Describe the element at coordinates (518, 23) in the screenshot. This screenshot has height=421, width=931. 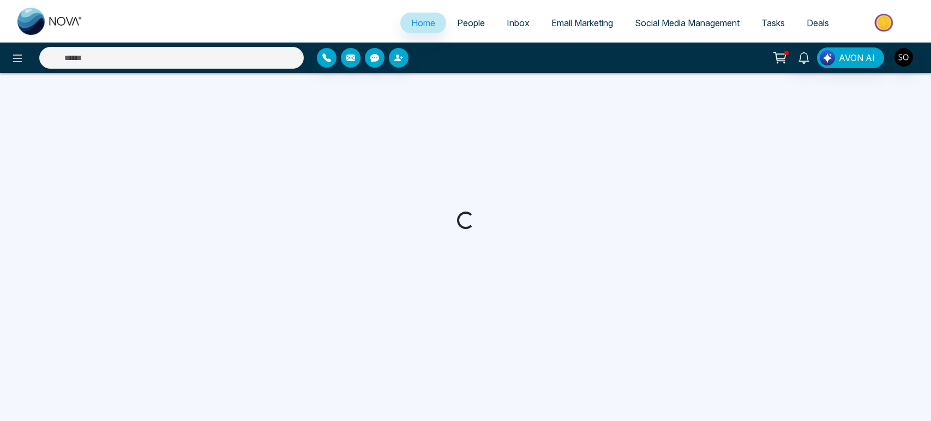
I see `a: Inbox` at that location.